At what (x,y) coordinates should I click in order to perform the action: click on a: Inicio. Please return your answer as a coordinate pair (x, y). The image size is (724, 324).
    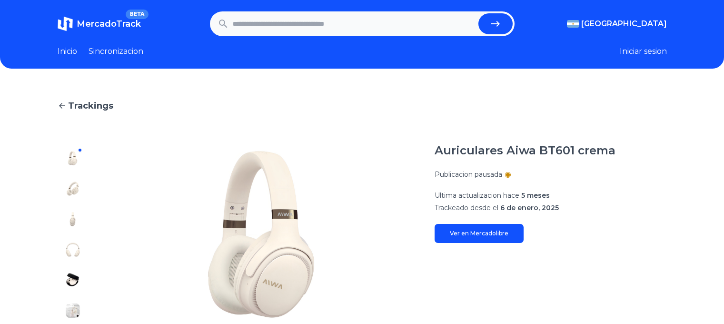
    Looking at the image, I should click on (67, 51).